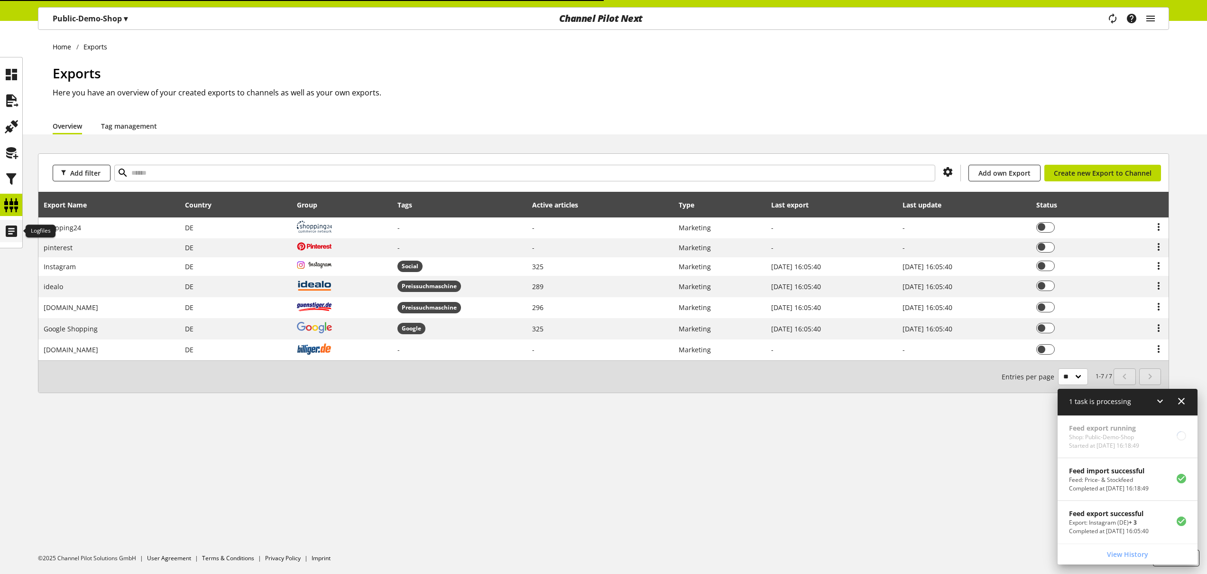 The image size is (1207, 574). I want to click on div: Last export, so click(795, 204).